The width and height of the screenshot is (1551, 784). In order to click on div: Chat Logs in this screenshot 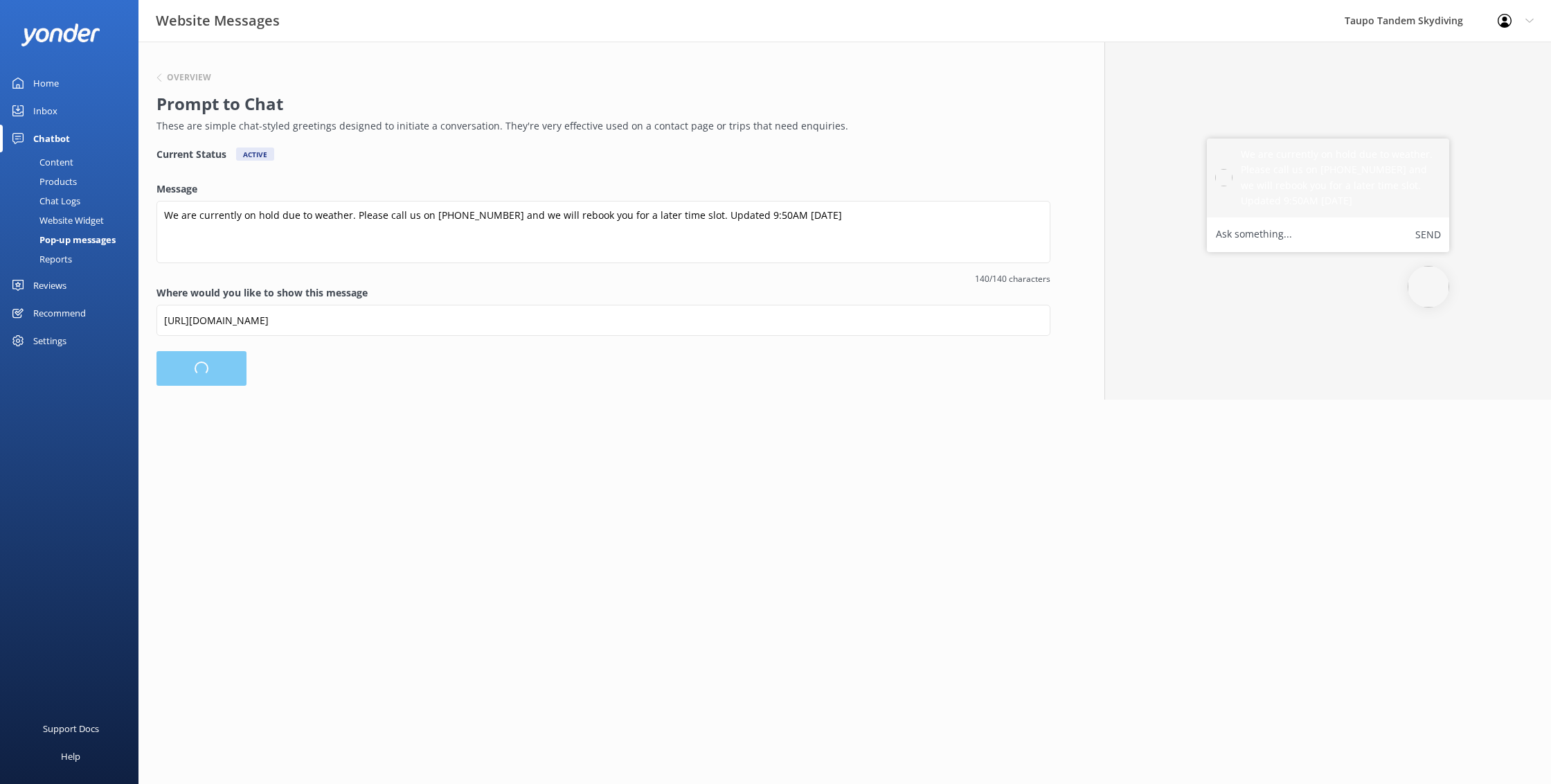, I will do `click(44, 201)`.